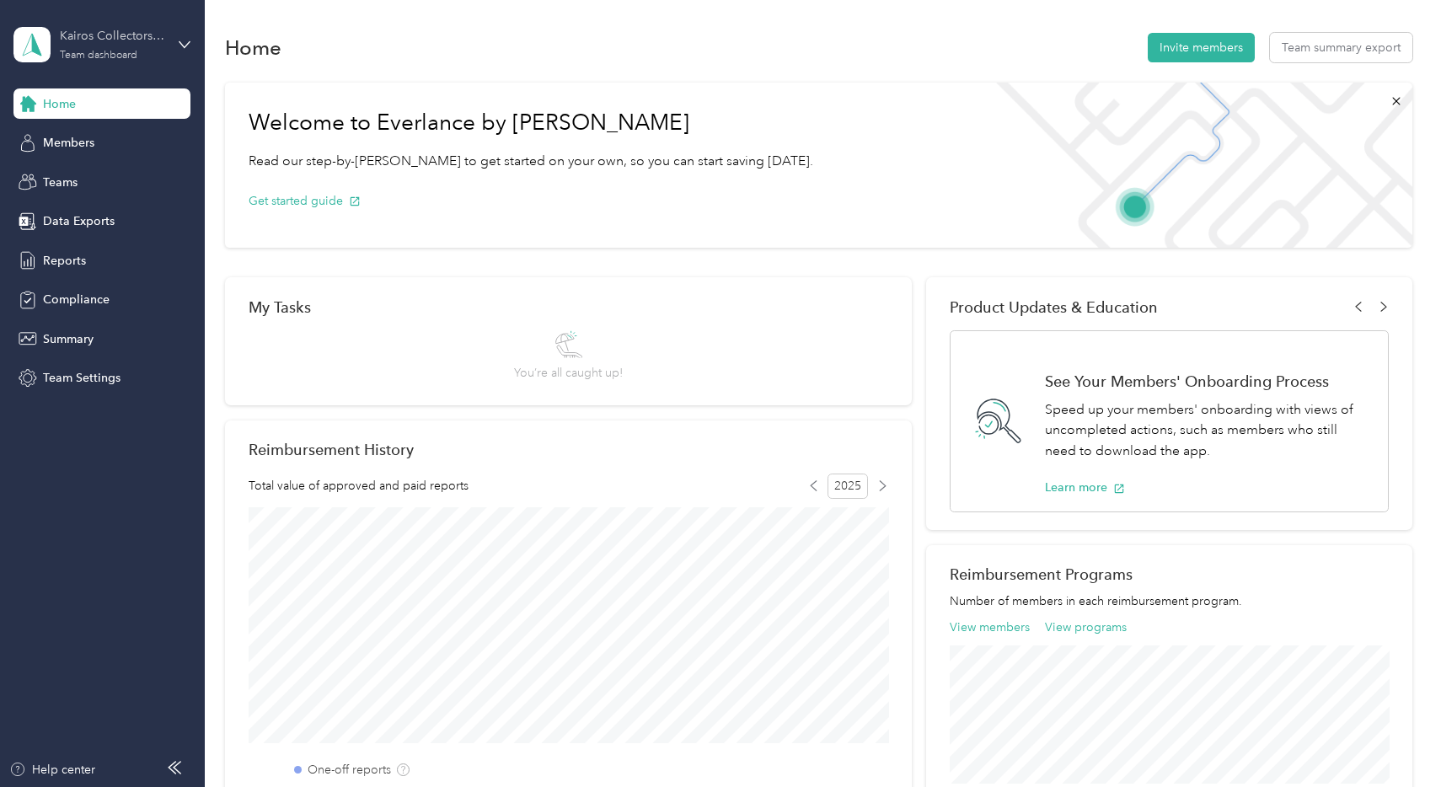  What do you see at coordinates (989, 627) in the screenshot?
I see `button: View members` at bounding box center [989, 627].